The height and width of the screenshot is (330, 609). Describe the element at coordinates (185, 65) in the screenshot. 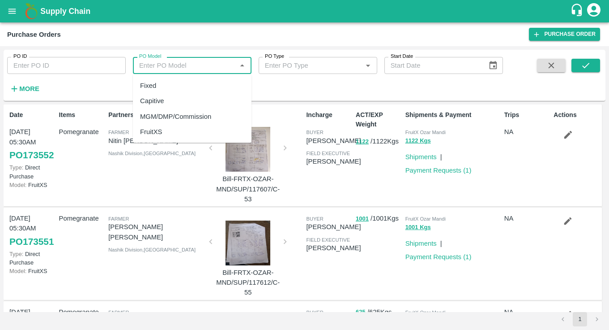

I see `input: Enter PO Model` at that location.